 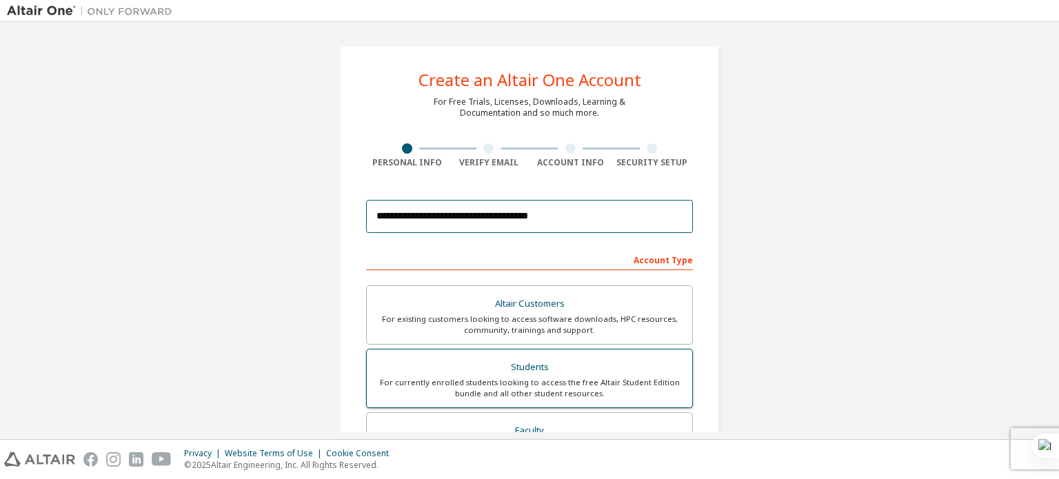 I want to click on img: altair_logo.svg, so click(x=39, y=459).